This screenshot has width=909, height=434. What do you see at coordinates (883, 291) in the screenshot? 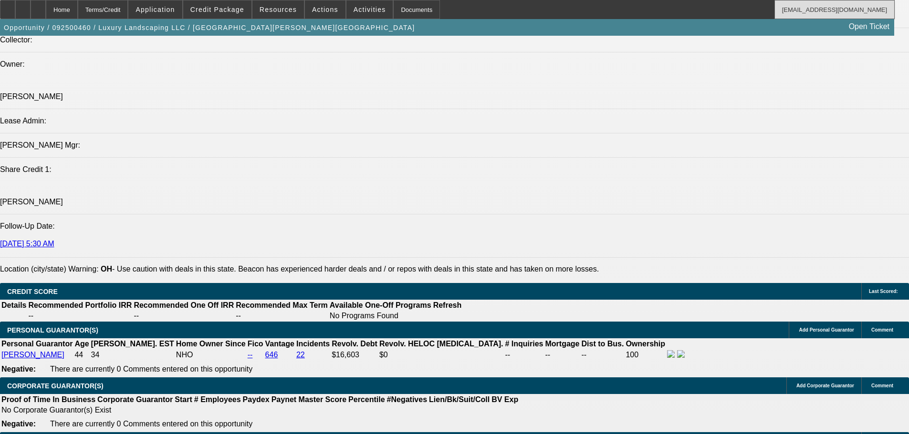
I see `span: Last Scored:` at bounding box center [883, 291].